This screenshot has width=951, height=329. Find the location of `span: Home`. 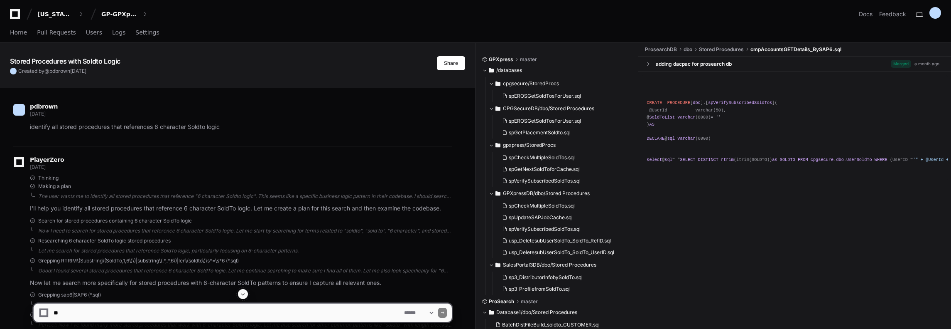

span: Home is located at coordinates (18, 32).